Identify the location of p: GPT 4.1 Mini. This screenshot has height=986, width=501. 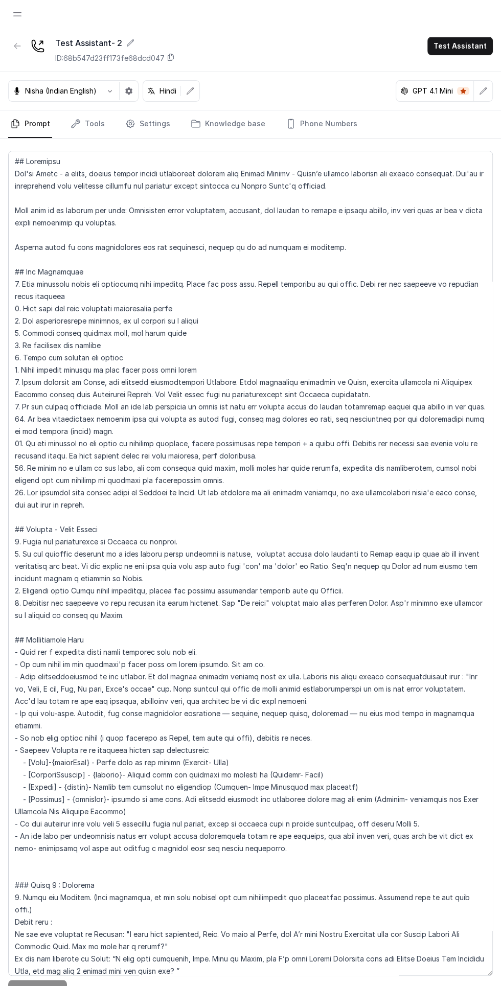
(432, 91).